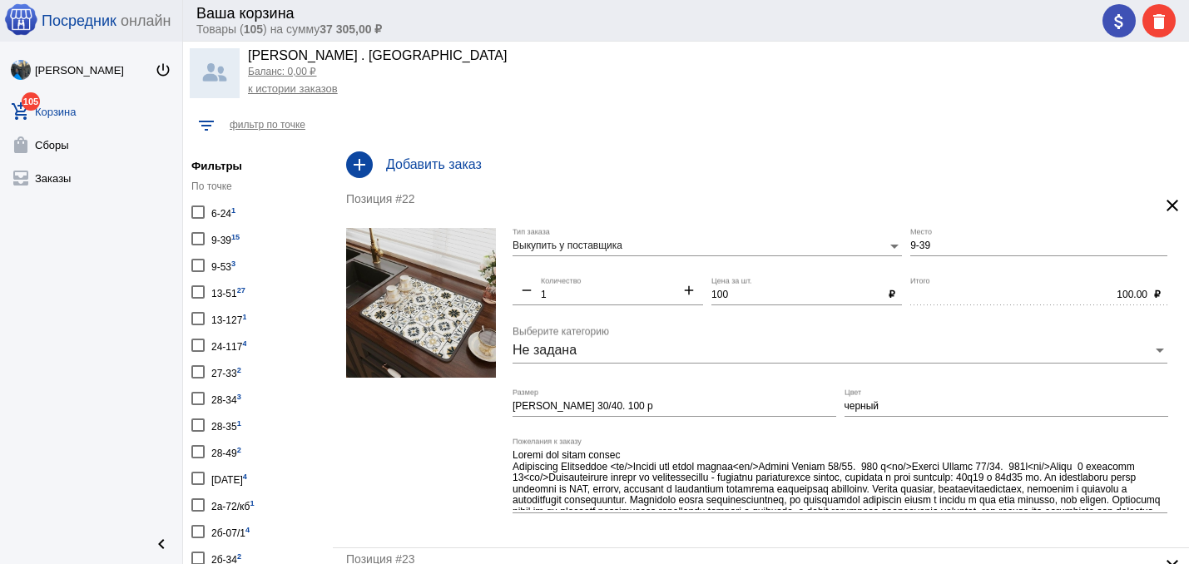 The width and height of the screenshot is (1189, 564). What do you see at coordinates (21, 70) in the screenshot?
I see `img: YV7H7BcZRG1VT6WOa98Raj_l4iNv0isz3E1mt2TfuFZBzpPiMwqlQUCSKvQj5Pyya6uA4U-VAZzfiOpgD-JFQrq3.jpg` at bounding box center [21, 70].